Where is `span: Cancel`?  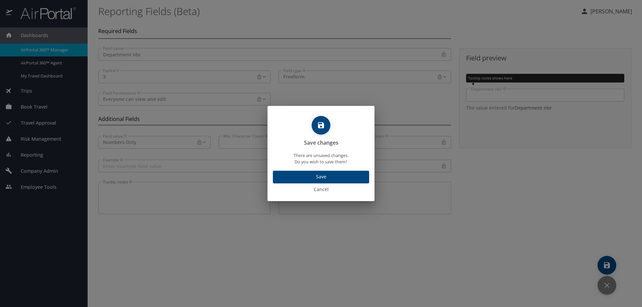
span: Cancel is located at coordinates (321, 190).